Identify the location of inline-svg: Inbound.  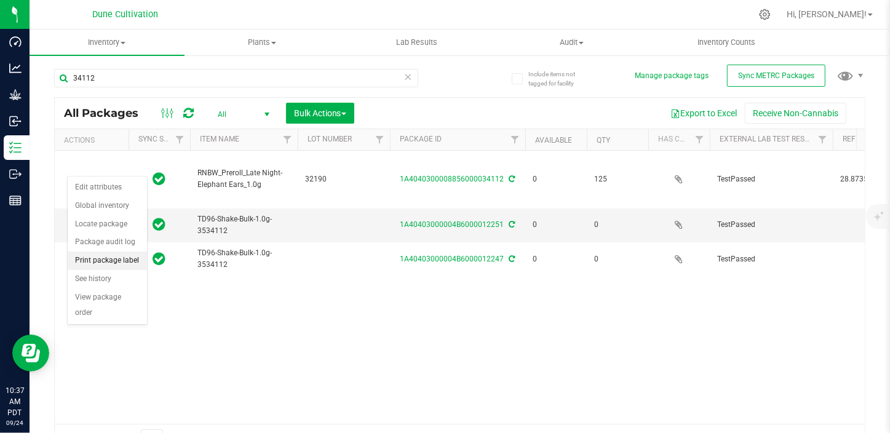
(15, 121).